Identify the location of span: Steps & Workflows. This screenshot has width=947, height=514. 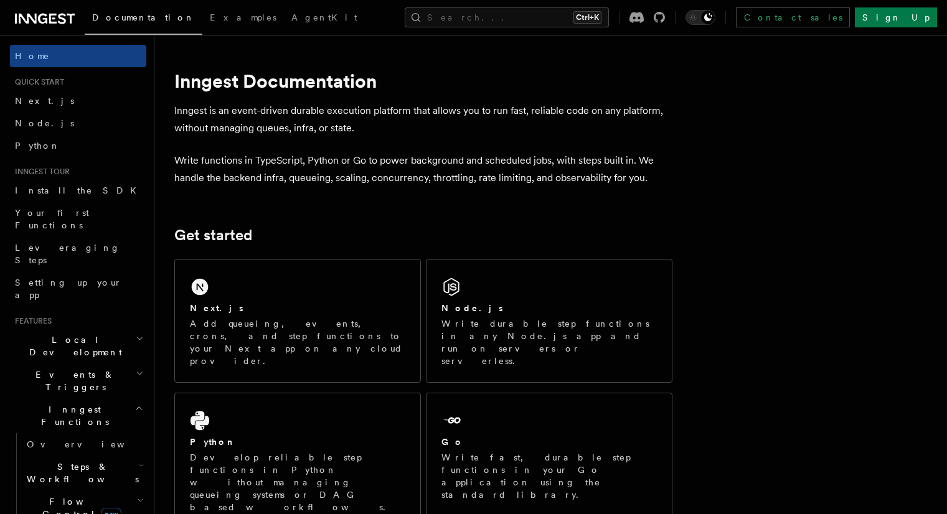
(80, 473).